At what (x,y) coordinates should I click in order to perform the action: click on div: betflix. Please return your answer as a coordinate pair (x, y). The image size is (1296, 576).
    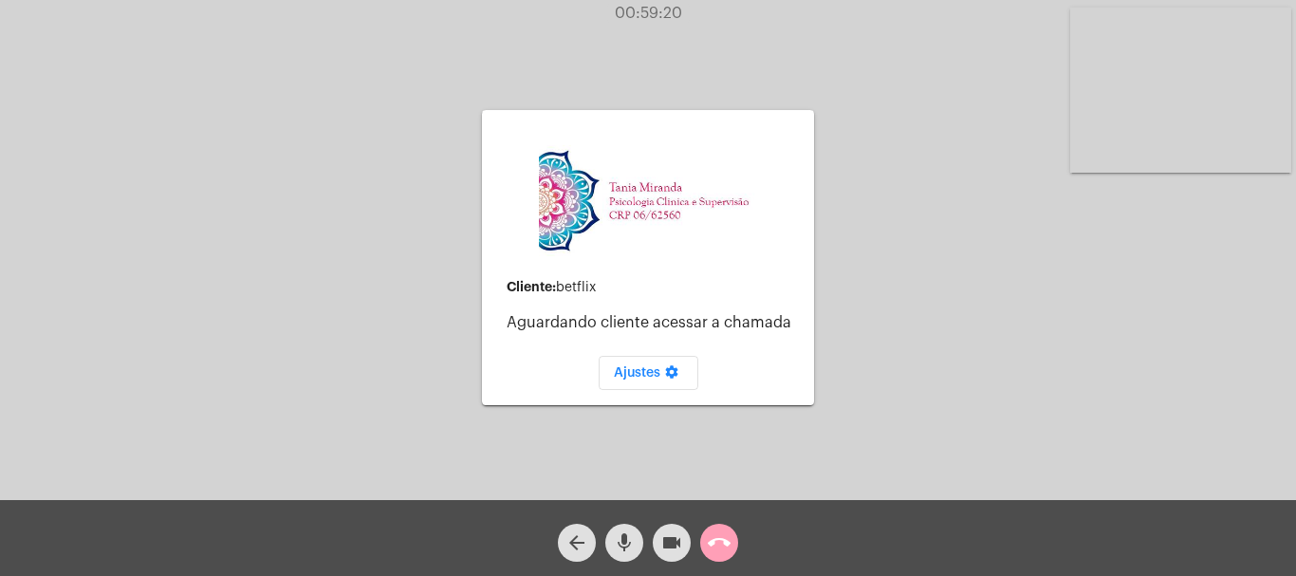
    Looking at the image, I should click on (653, 288).